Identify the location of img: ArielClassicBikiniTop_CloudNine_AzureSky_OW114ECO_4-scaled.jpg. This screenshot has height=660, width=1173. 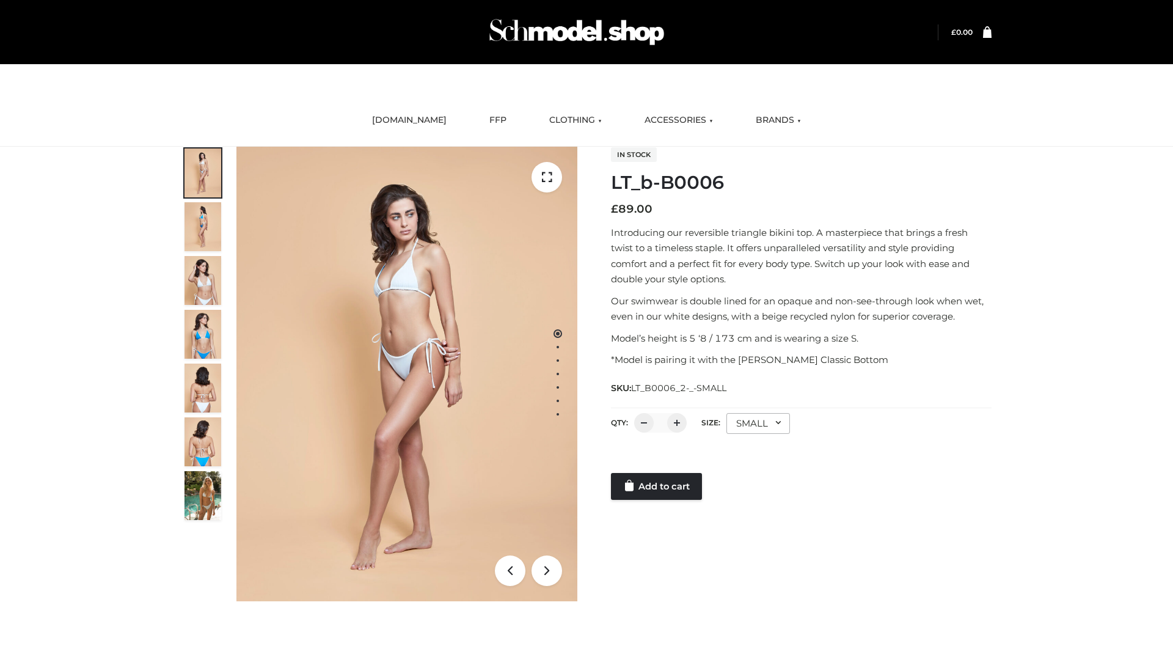
(203, 334).